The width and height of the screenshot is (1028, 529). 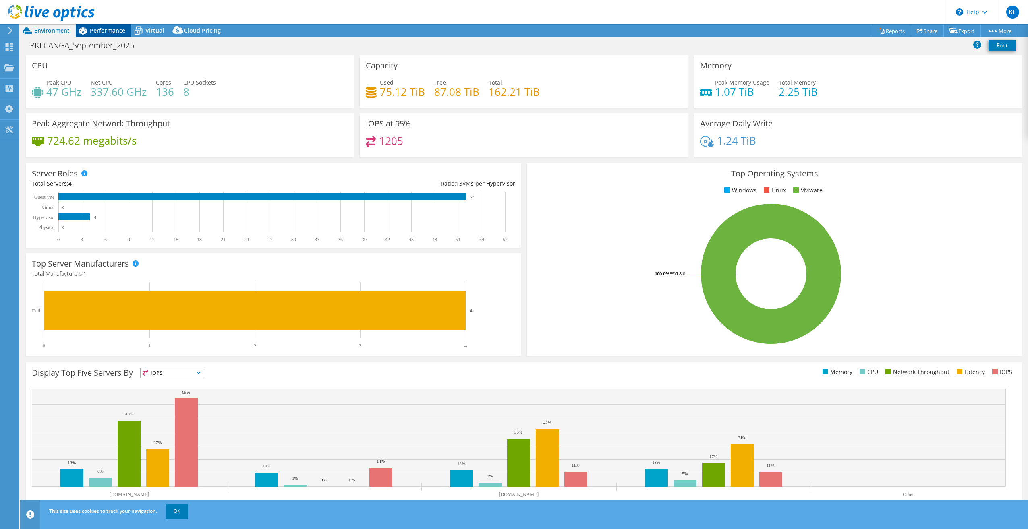 I want to click on text: Guest VM, so click(x=44, y=197).